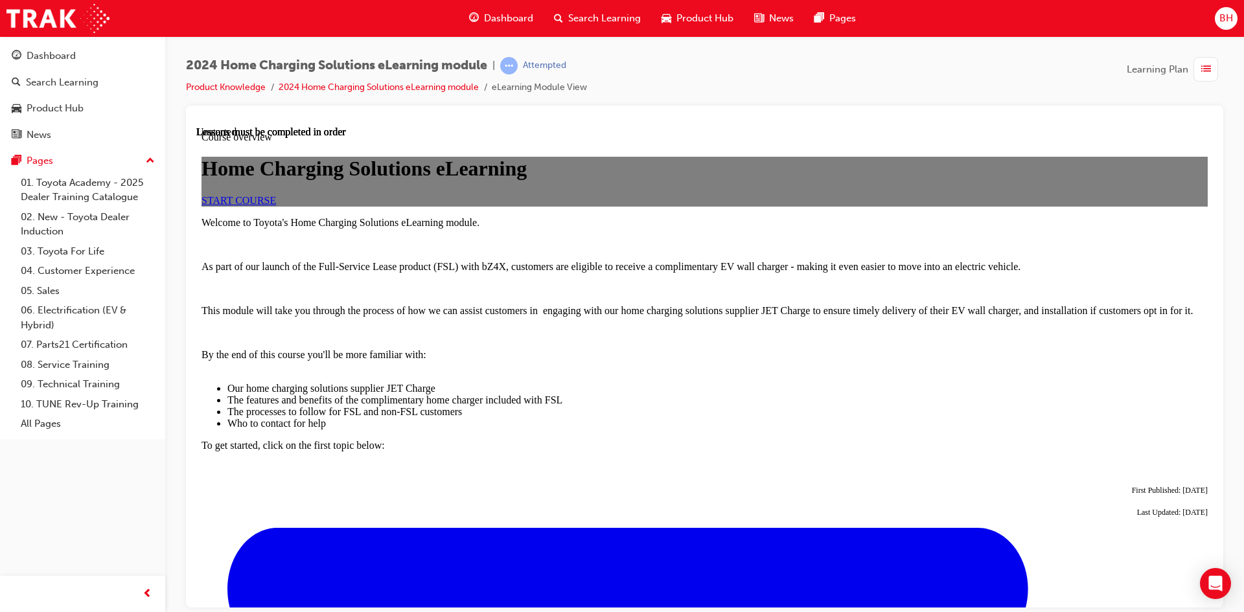  I want to click on span: START COURSE, so click(42, 74).